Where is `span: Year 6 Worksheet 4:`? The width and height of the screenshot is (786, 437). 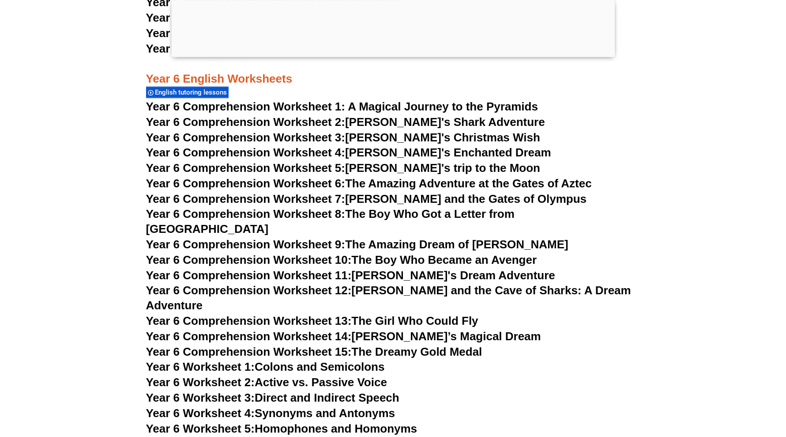 span: Year 6 Worksheet 4: is located at coordinates (200, 413).